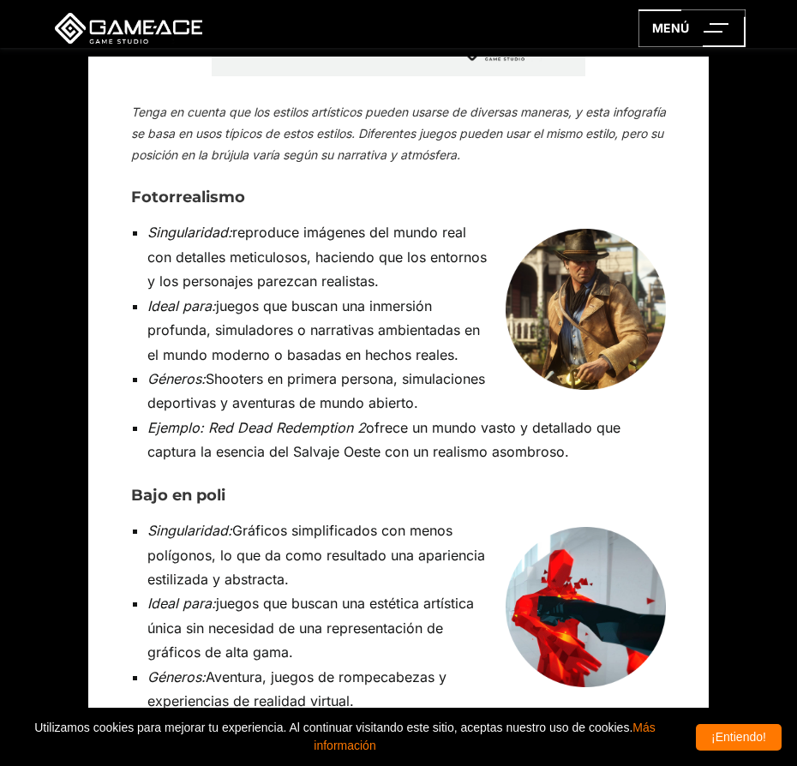 The height and width of the screenshot is (766, 797). Describe the element at coordinates (384, 440) in the screenshot. I see `font: ofrece un mundo vasto y detallado que captura la esencia del Salvaje Oeste con un realismo asombr...` at that location.